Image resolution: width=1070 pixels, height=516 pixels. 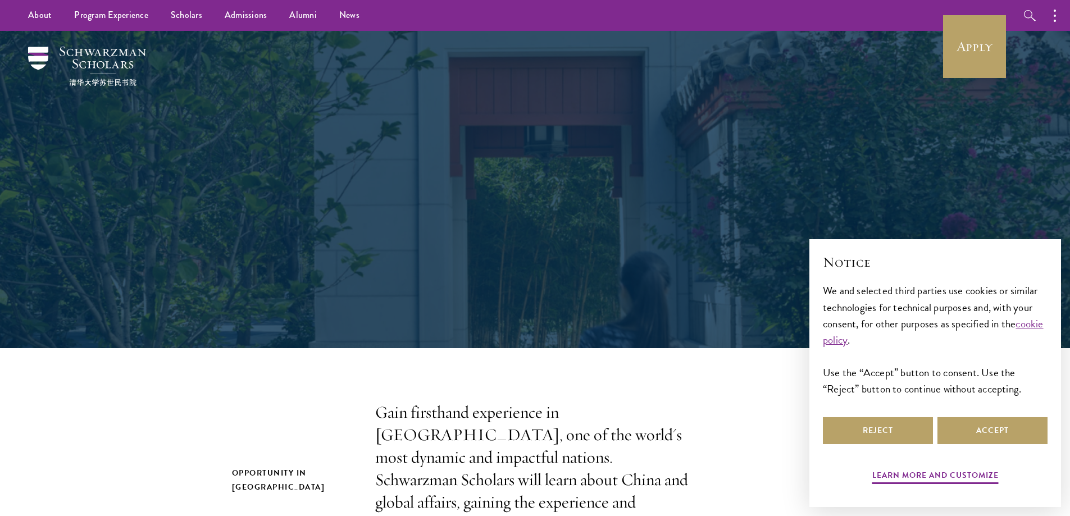 I want to click on a: cookie policy, so click(x=933, y=332).